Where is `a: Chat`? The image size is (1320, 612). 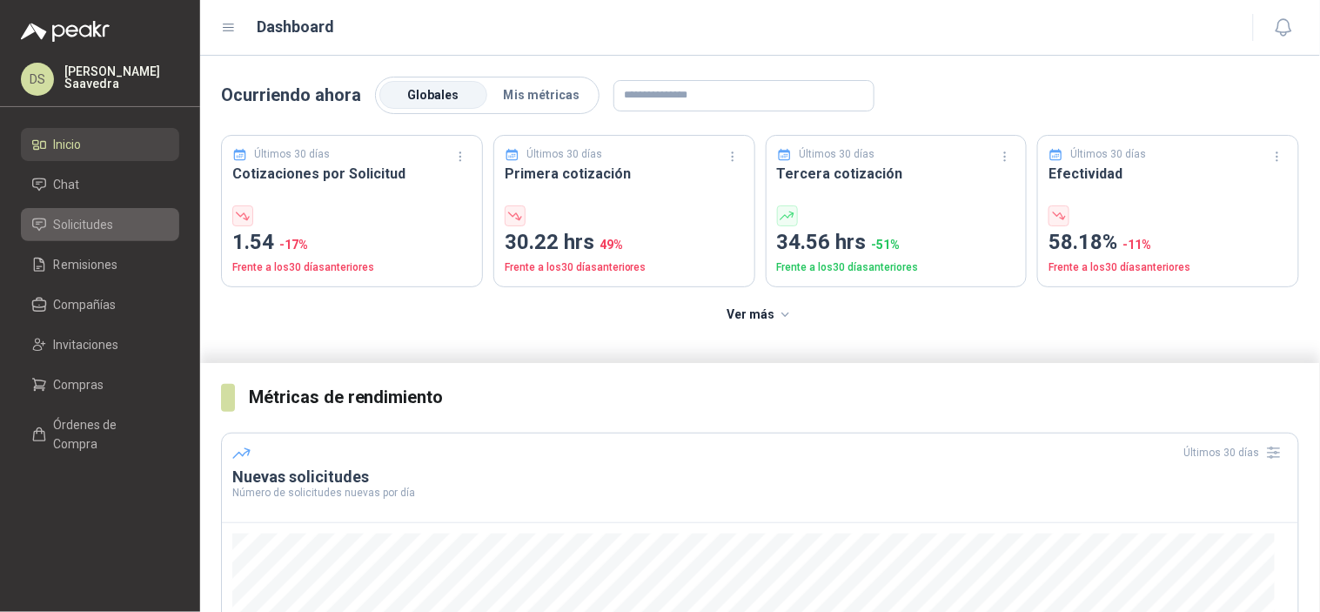 a: Chat is located at coordinates (100, 185).